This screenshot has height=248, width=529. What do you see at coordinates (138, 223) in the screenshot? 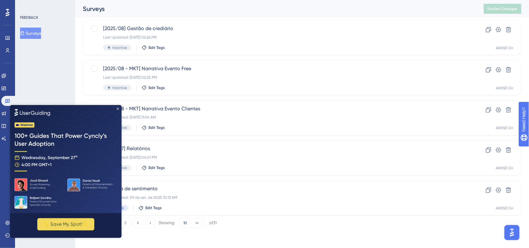
I see `button: 4` at bounding box center [138, 223].